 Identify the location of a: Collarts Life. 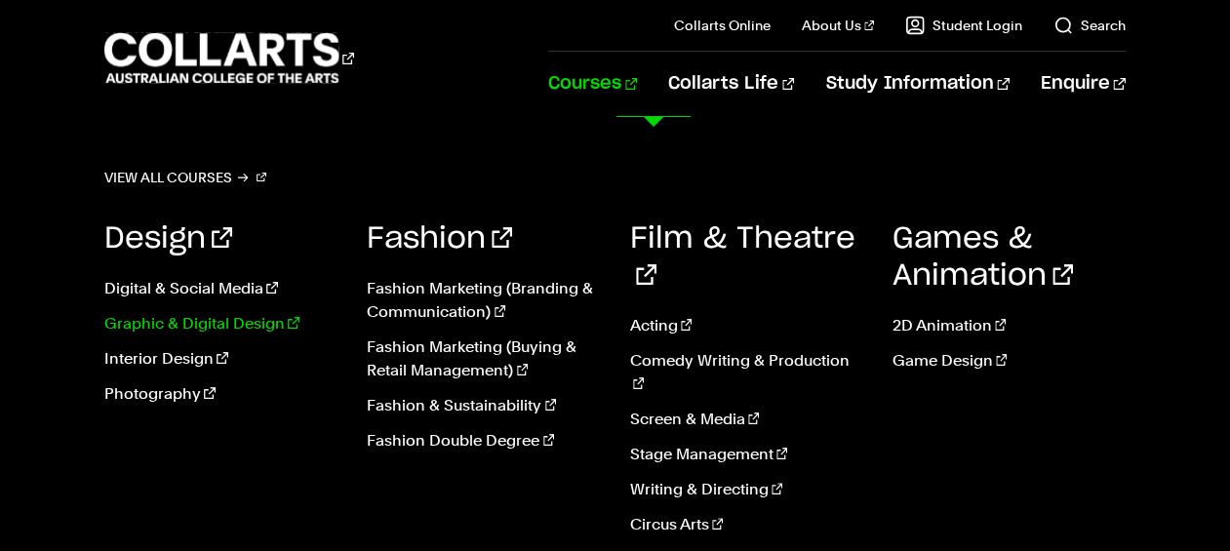
(730, 84).